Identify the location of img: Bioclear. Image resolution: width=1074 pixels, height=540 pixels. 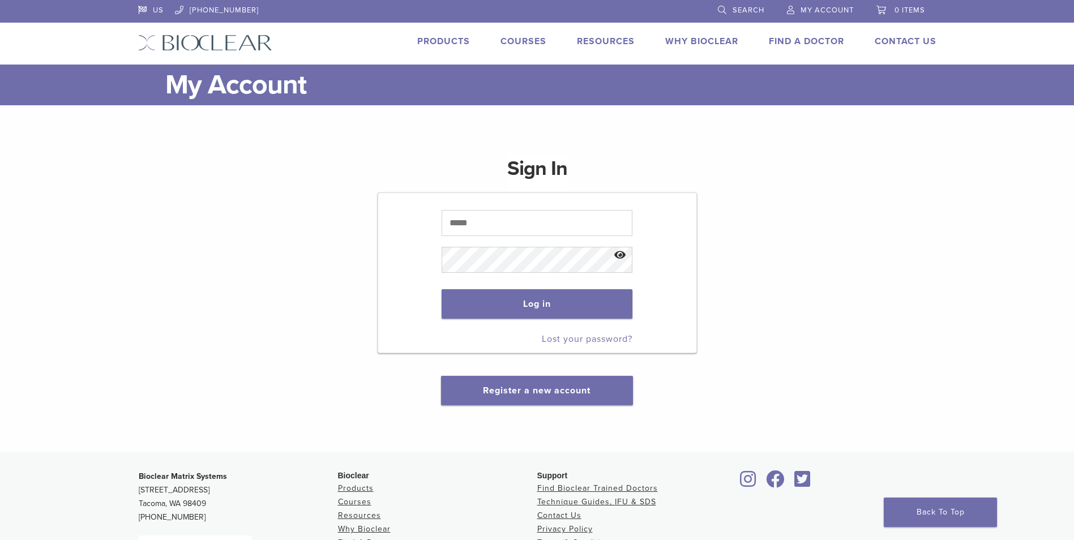
(205, 42).